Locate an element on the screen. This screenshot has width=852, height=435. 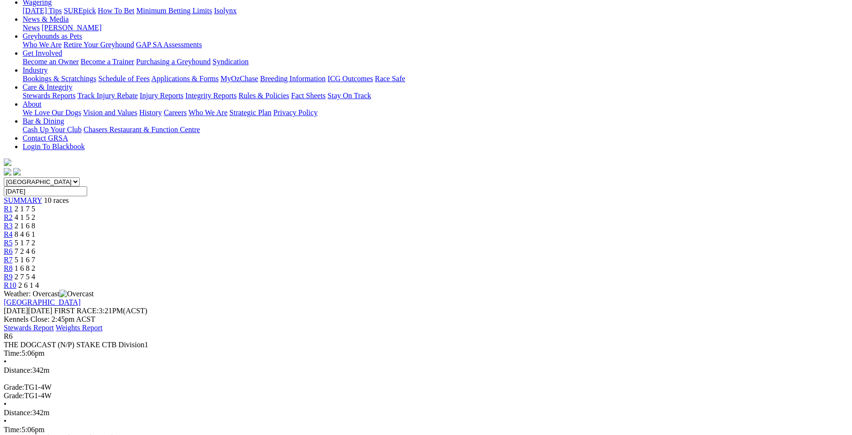
a: Minimum Betting Limits is located at coordinates (174, 10).